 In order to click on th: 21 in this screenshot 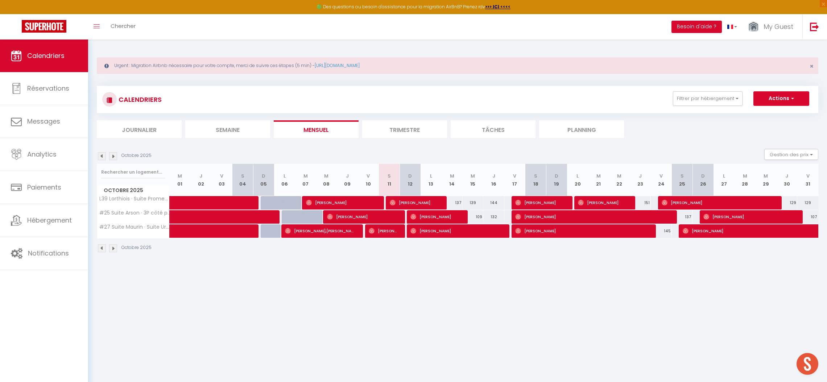, I will do `click(598, 180)`.